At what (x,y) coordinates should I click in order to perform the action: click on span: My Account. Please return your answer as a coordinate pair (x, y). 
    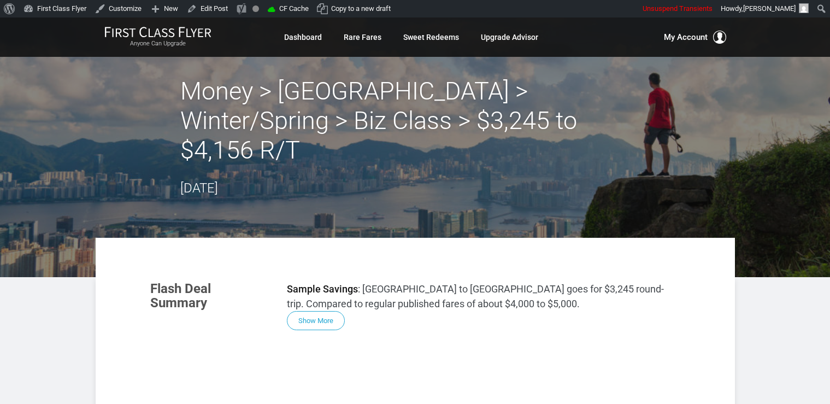
    Looking at the image, I should click on (686, 37).